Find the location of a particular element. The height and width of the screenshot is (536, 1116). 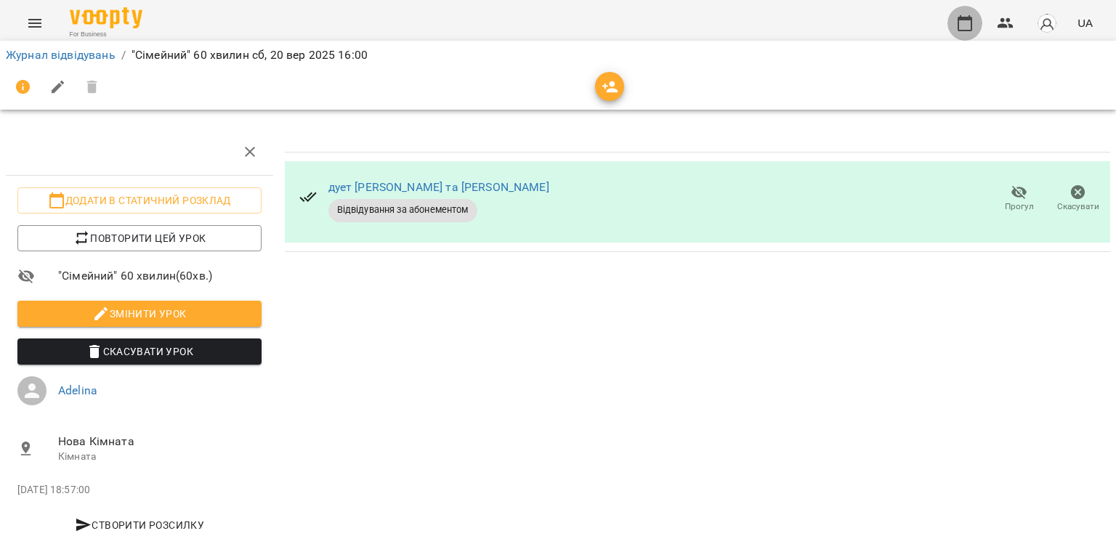

span: Створити розсилку is located at coordinates (139, 525).